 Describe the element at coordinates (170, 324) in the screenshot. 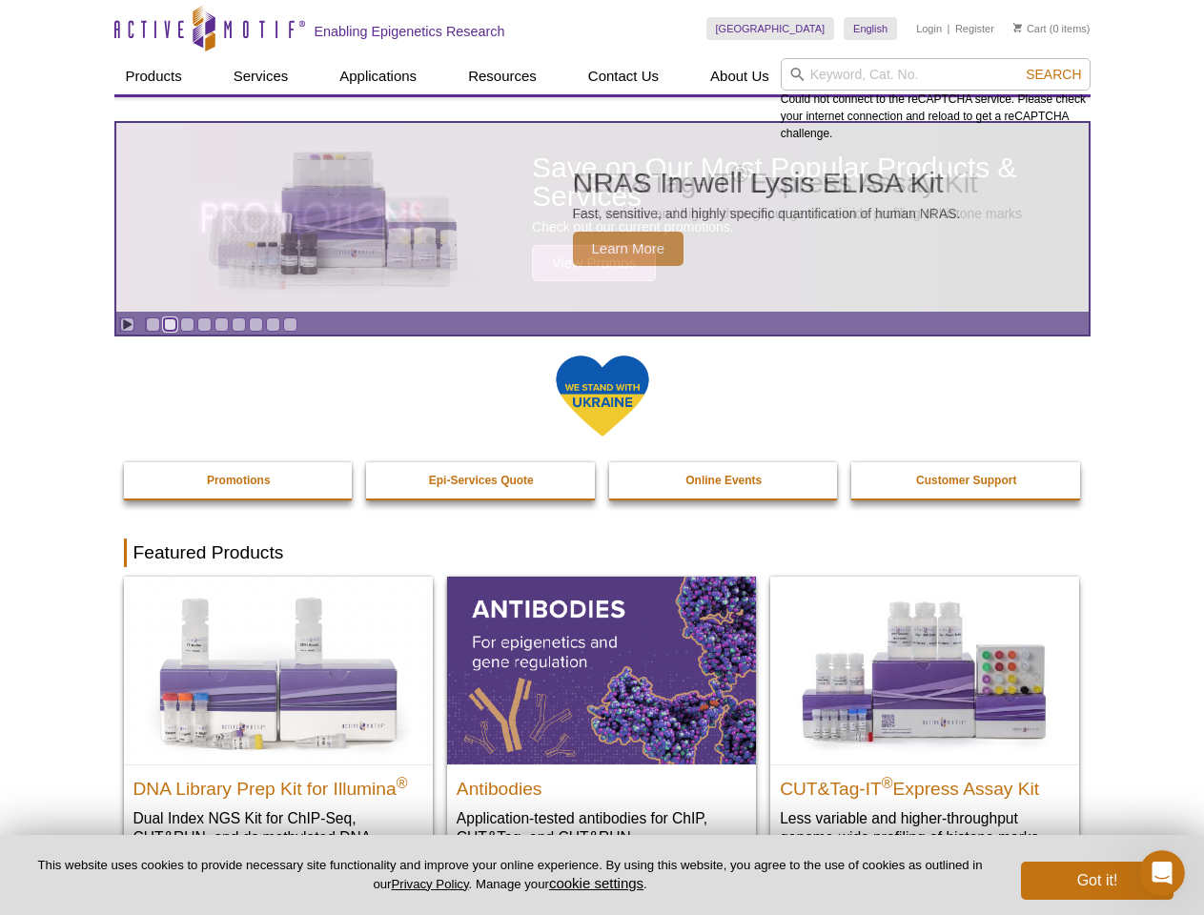

I see `a: Go to slide 2` at that location.